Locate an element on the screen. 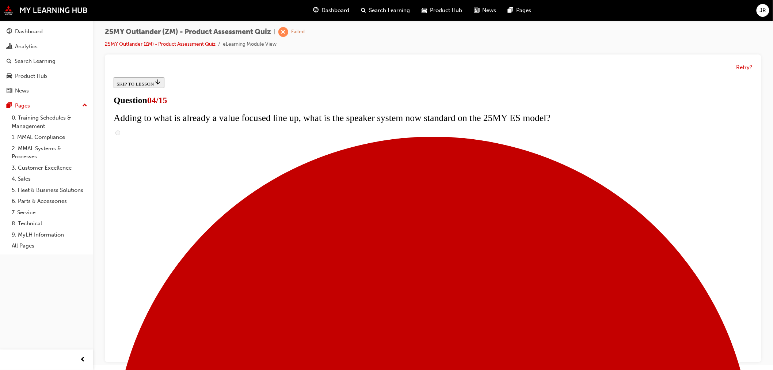 Image resolution: width=773 pixels, height=370 pixels. li: eLearning Module View is located at coordinates (250, 44).